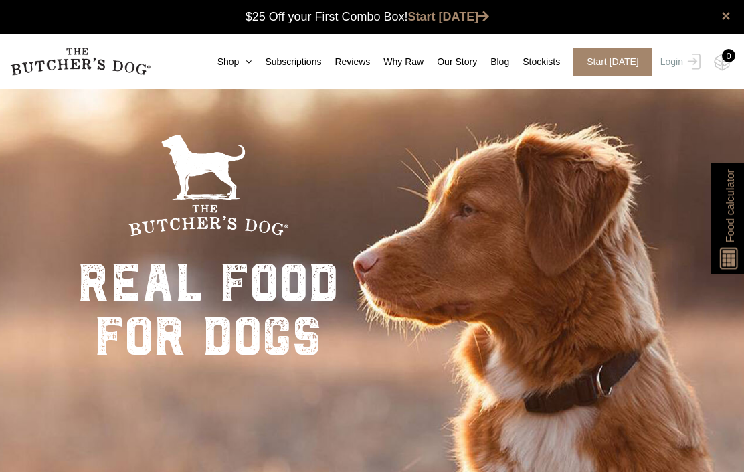  Describe the element at coordinates (397, 62) in the screenshot. I see `a: Why Raw` at that location.